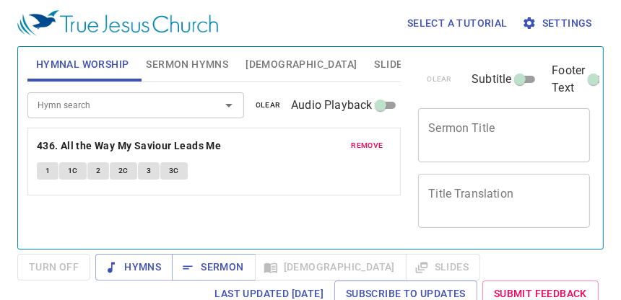 Image resolution: width=621 pixels, height=300 pixels. Describe the element at coordinates (174, 171) in the screenshot. I see `button: 3C` at that location.